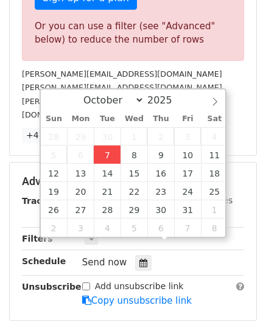  What do you see at coordinates (214, 228) in the screenshot?
I see `span: November 8, 2025` at bounding box center [214, 228].